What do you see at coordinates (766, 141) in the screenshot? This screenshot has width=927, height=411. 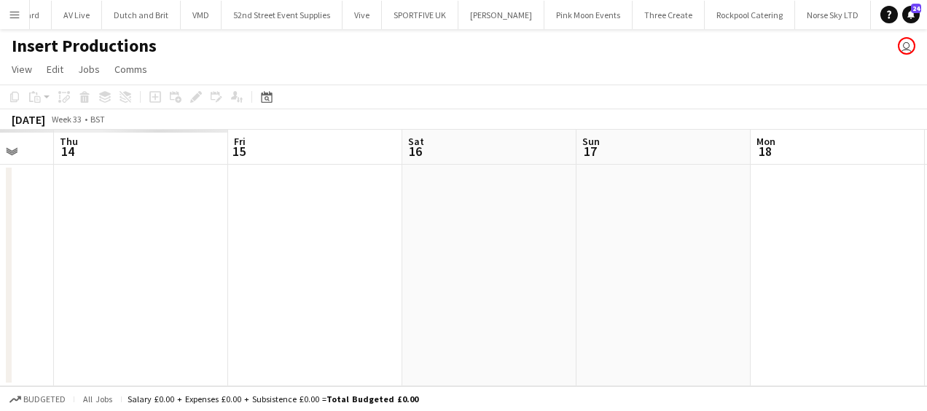 I see `span: Mon` at bounding box center [766, 141].